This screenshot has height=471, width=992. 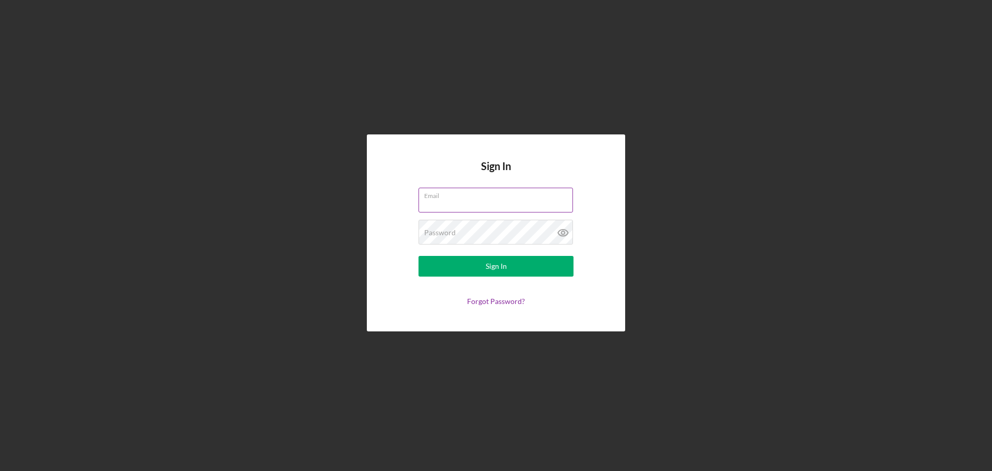 What do you see at coordinates (496, 174) in the screenshot?
I see `h4: Sign In` at bounding box center [496, 174].